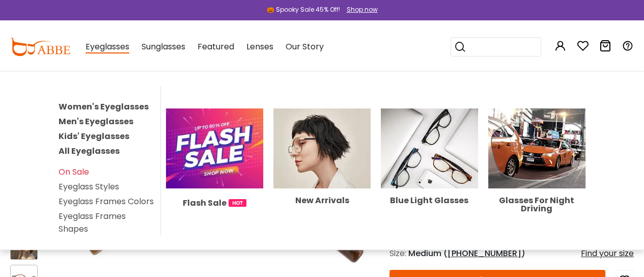 The image size is (644, 277). Describe the element at coordinates (359, 9) in the screenshot. I see `a: Shop now` at that location.